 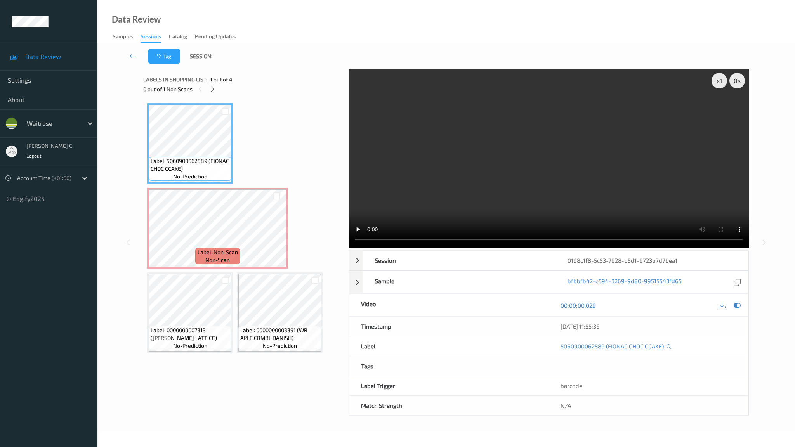 What do you see at coordinates (449, 346) in the screenshot?
I see `div: Label` at bounding box center [449, 346].